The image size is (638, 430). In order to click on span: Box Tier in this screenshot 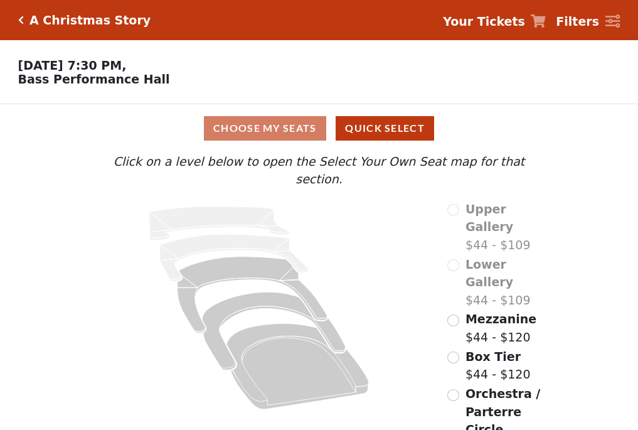, I will do `click(493, 357)`.